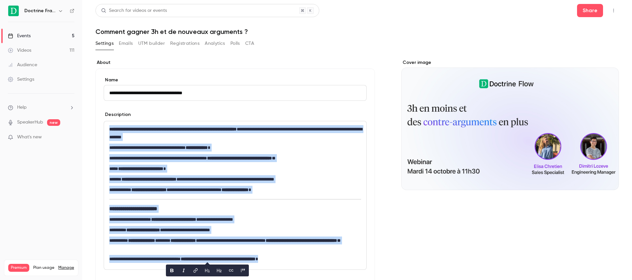 The height and width of the screenshot is (280, 632). What do you see at coordinates (104, 43) in the screenshot?
I see `button: Settings` at bounding box center [104, 43].